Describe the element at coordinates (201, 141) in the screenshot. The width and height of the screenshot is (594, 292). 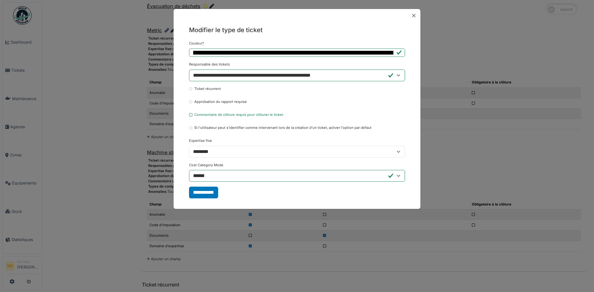
I see `label: Expertise fixe` at that location.